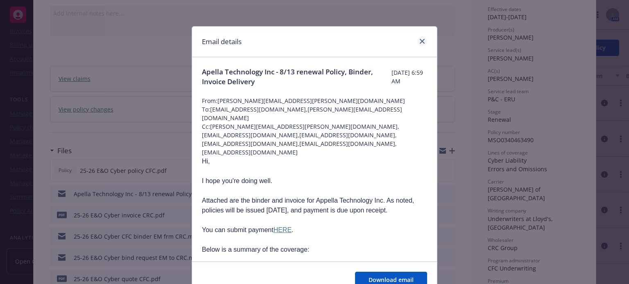 This screenshot has width=629, height=284. I want to click on p: Hi,, so click(314, 162).